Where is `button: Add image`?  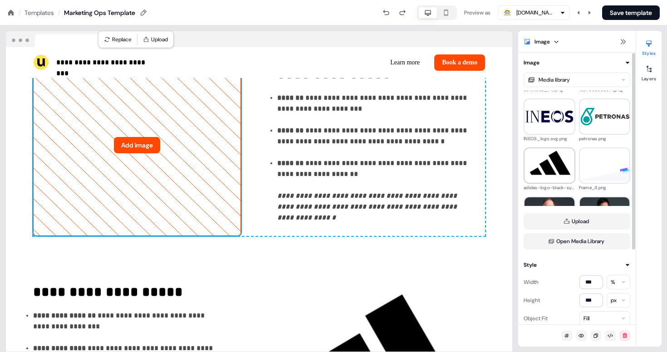
button: Add image is located at coordinates (137, 145).